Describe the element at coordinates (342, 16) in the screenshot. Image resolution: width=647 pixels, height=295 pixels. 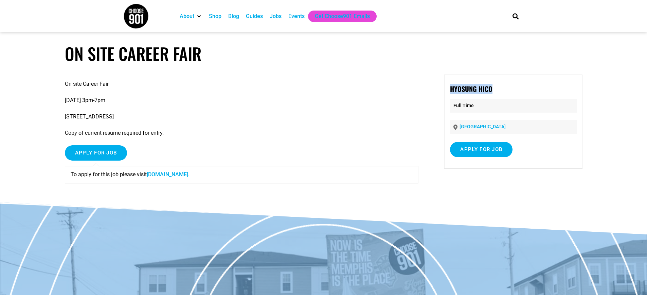
I see `a: Get Choose901 Emails` at that location.